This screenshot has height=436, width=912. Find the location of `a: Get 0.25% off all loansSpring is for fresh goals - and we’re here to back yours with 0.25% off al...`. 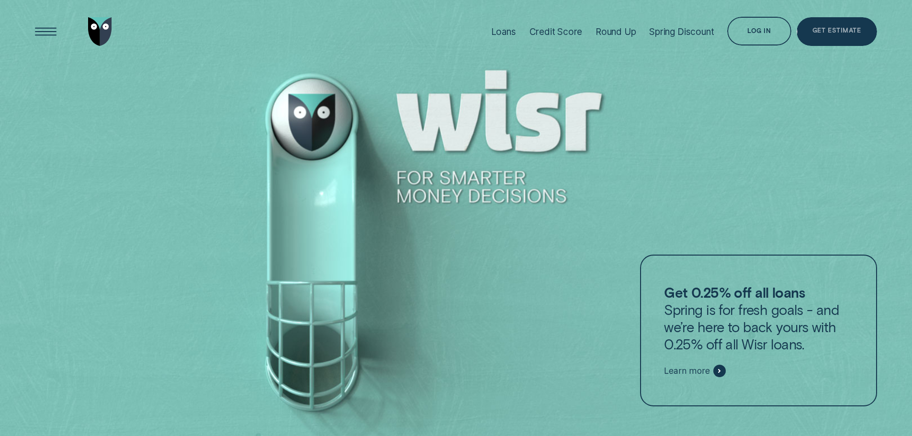

a: Get 0.25% off all loansSpring is for fresh goals - and we’re here to back yours with 0.25% off al... is located at coordinates (758, 331).